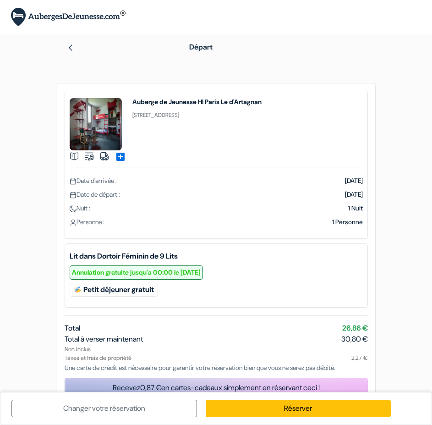  Describe the element at coordinates (74, 156) in the screenshot. I see `img: book.svg` at that location.